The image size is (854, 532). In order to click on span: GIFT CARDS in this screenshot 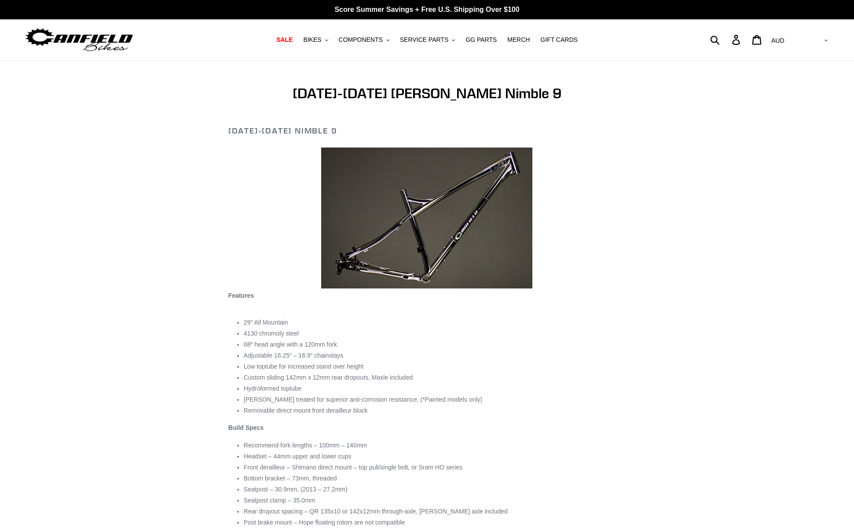, I will do `click(559, 40)`.